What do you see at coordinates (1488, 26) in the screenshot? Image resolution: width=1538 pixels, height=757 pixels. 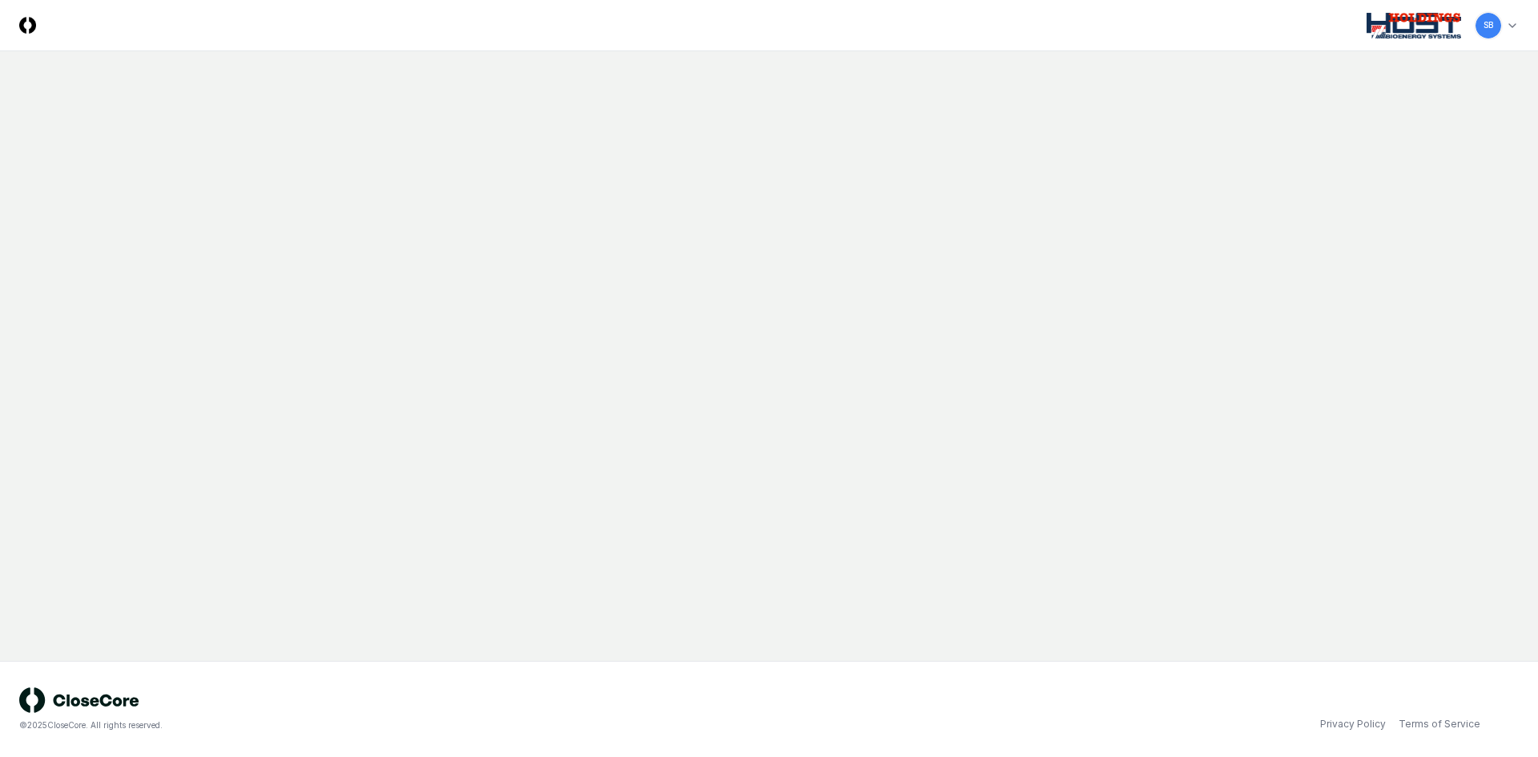 I see `button: SB` at bounding box center [1488, 26].